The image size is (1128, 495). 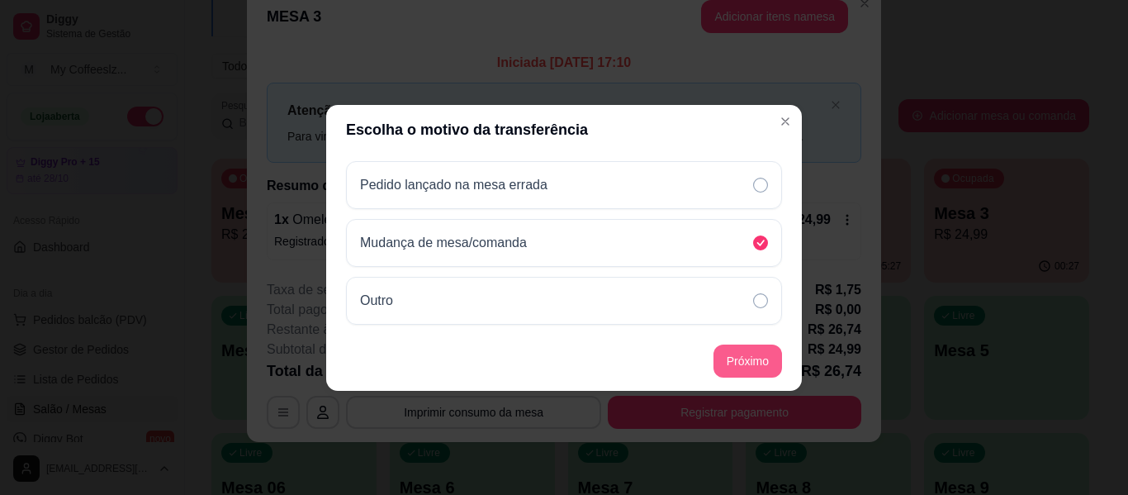 What do you see at coordinates (748, 361) in the screenshot?
I see `button: Próximo` at bounding box center [748, 361].